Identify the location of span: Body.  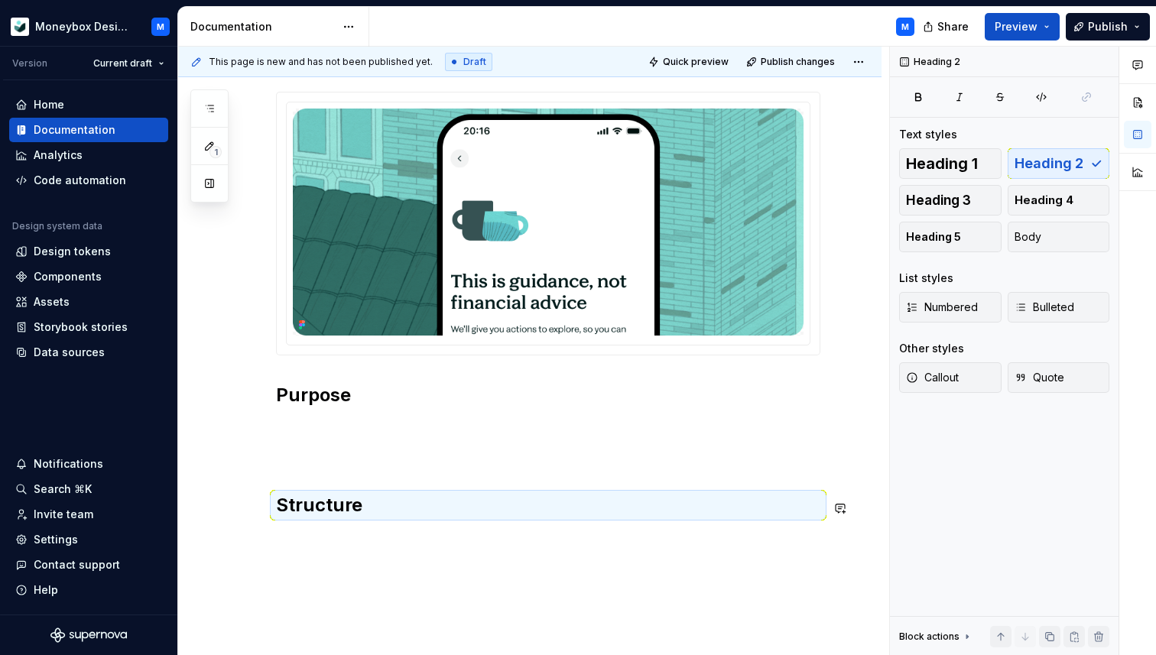
(1028, 237).